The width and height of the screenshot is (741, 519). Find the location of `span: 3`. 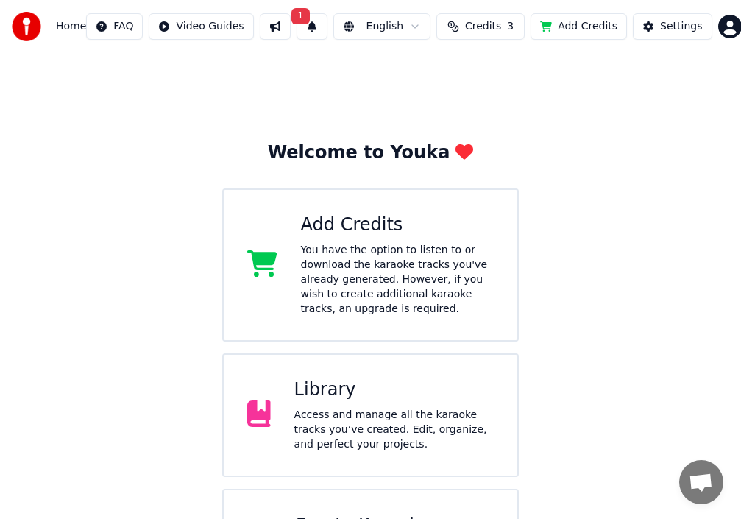

span: 3 is located at coordinates (510, 26).